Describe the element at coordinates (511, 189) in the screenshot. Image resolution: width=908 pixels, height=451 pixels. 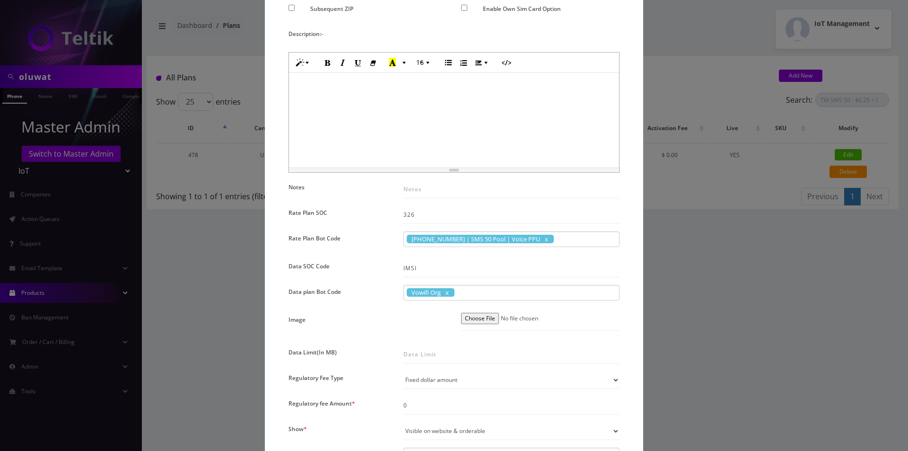
I see `input: Notes` at that location.